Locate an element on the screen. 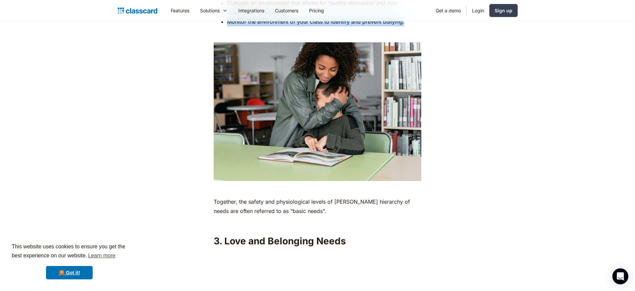  a: Features is located at coordinates (180, 10).